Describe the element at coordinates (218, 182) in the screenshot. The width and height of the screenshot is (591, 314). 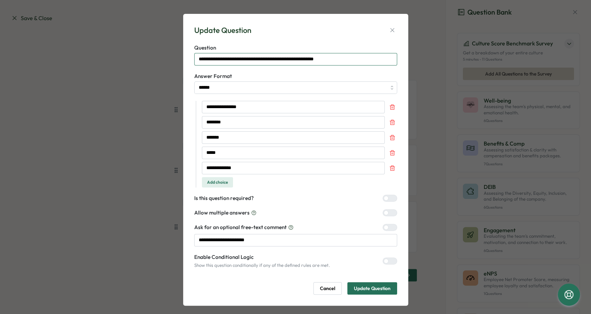
I see `button: Add choice` at that location.